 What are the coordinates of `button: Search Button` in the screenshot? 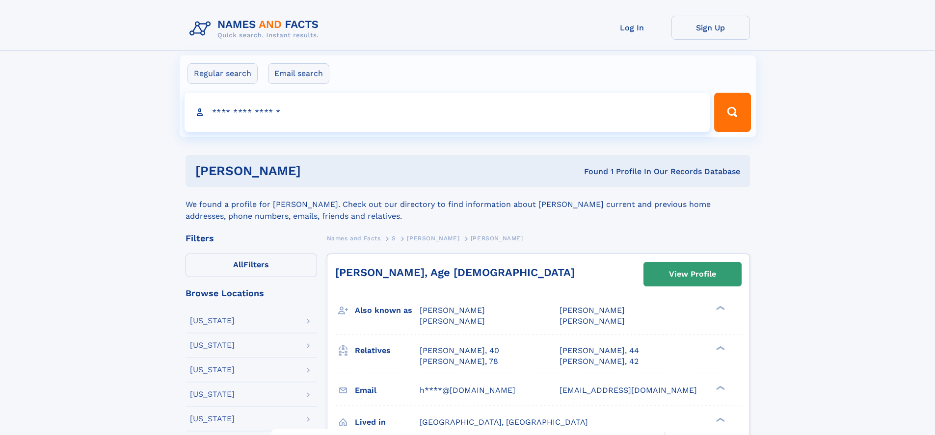 It's located at (732, 112).